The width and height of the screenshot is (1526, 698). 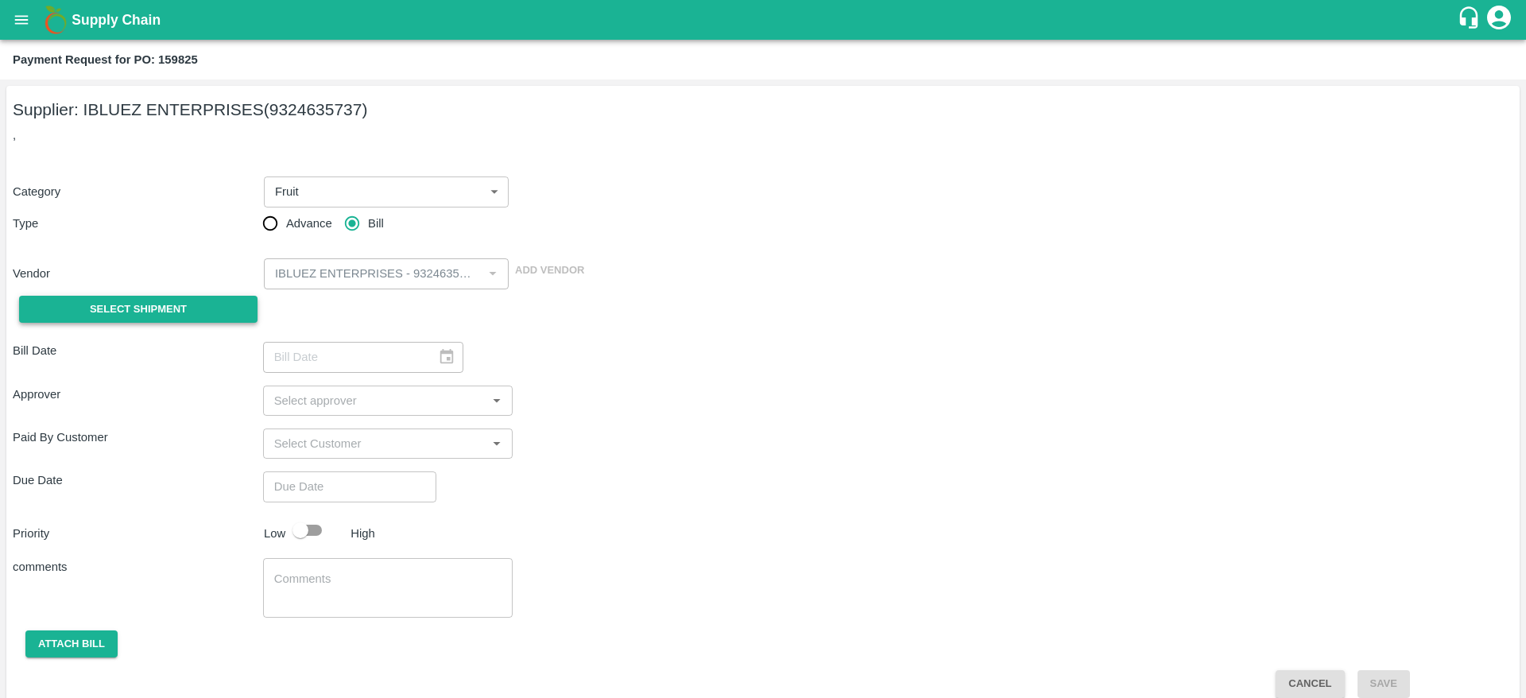 What do you see at coordinates (135, 192) in the screenshot?
I see `p: Category` at bounding box center [135, 192].